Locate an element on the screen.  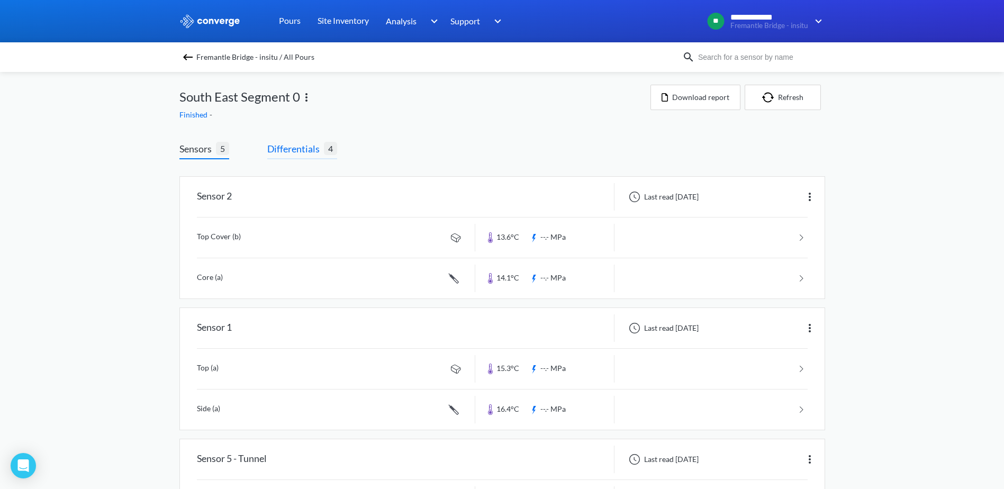
span: Finished is located at coordinates (194, 114).